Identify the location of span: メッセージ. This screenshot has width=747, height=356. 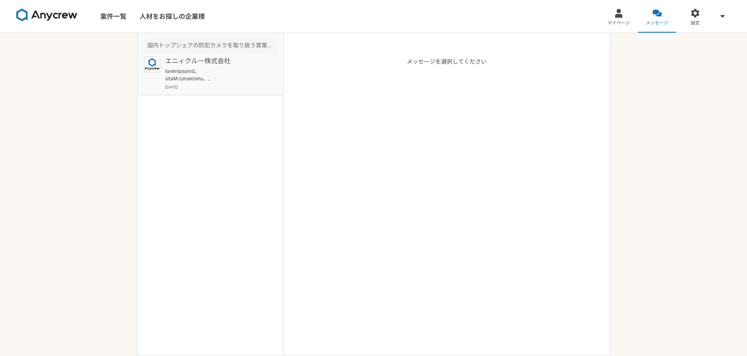
(657, 23).